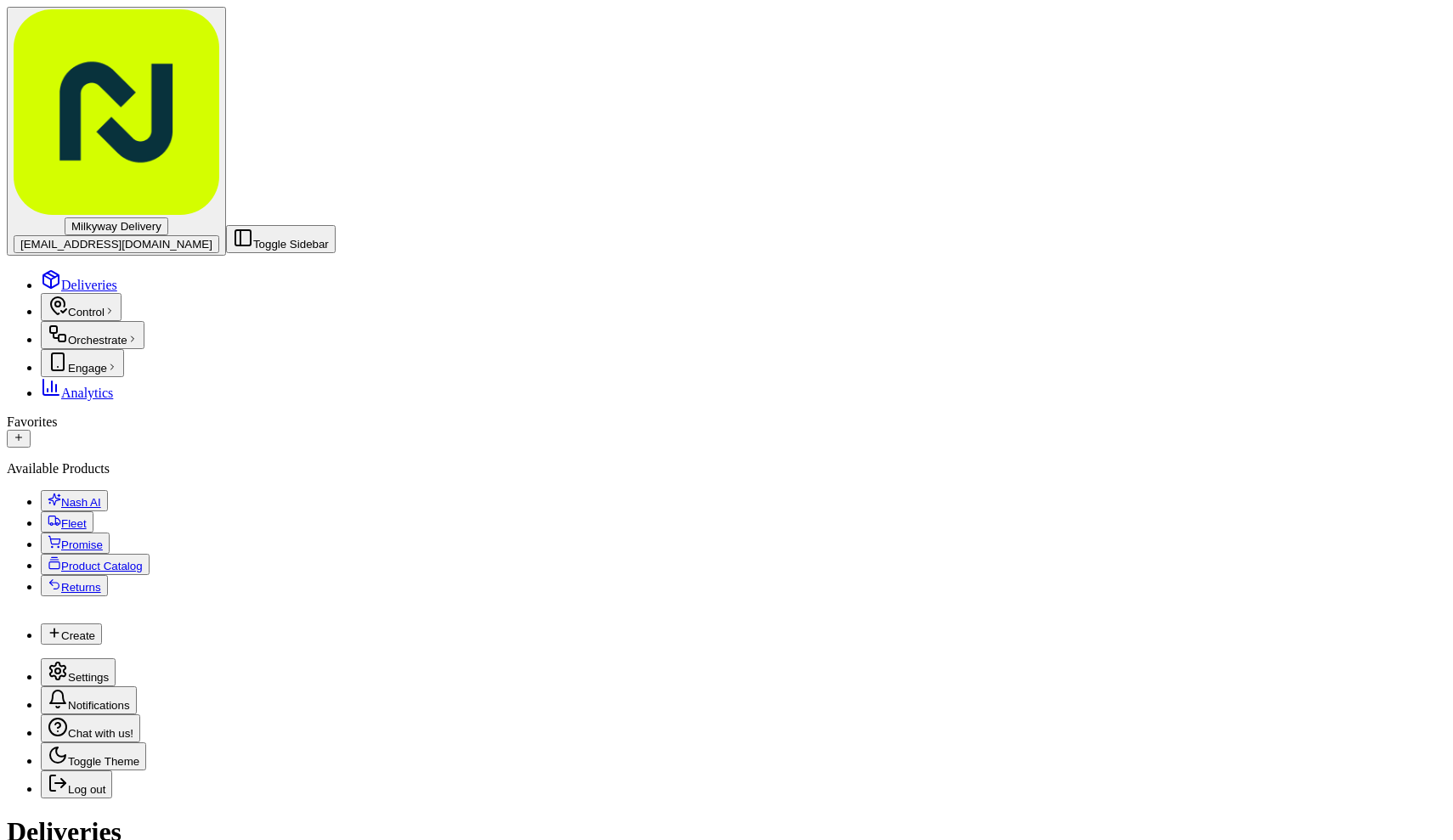 This screenshot has width=1453, height=840. What do you see at coordinates (87, 789) in the screenshot?
I see `span: Log out` at bounding box center [87, 789].